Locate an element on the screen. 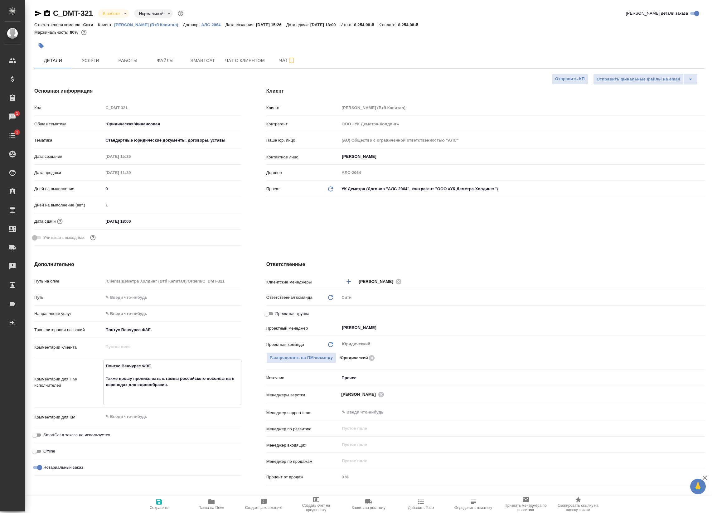 This screenshot has width=712, height=513. span: Детали is located at coordinates (53, 60).